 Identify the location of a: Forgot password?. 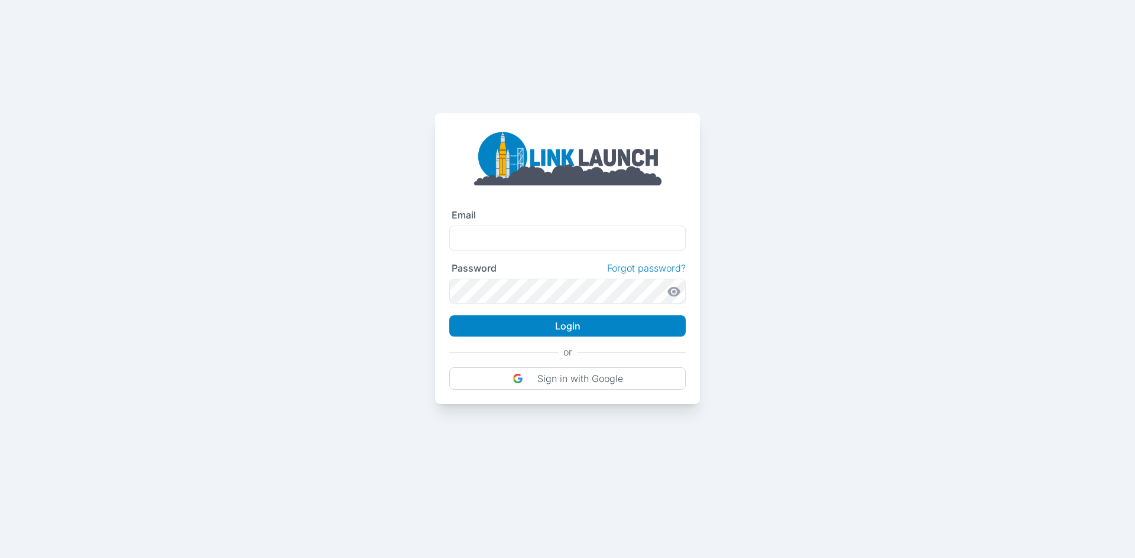
(646, 268).